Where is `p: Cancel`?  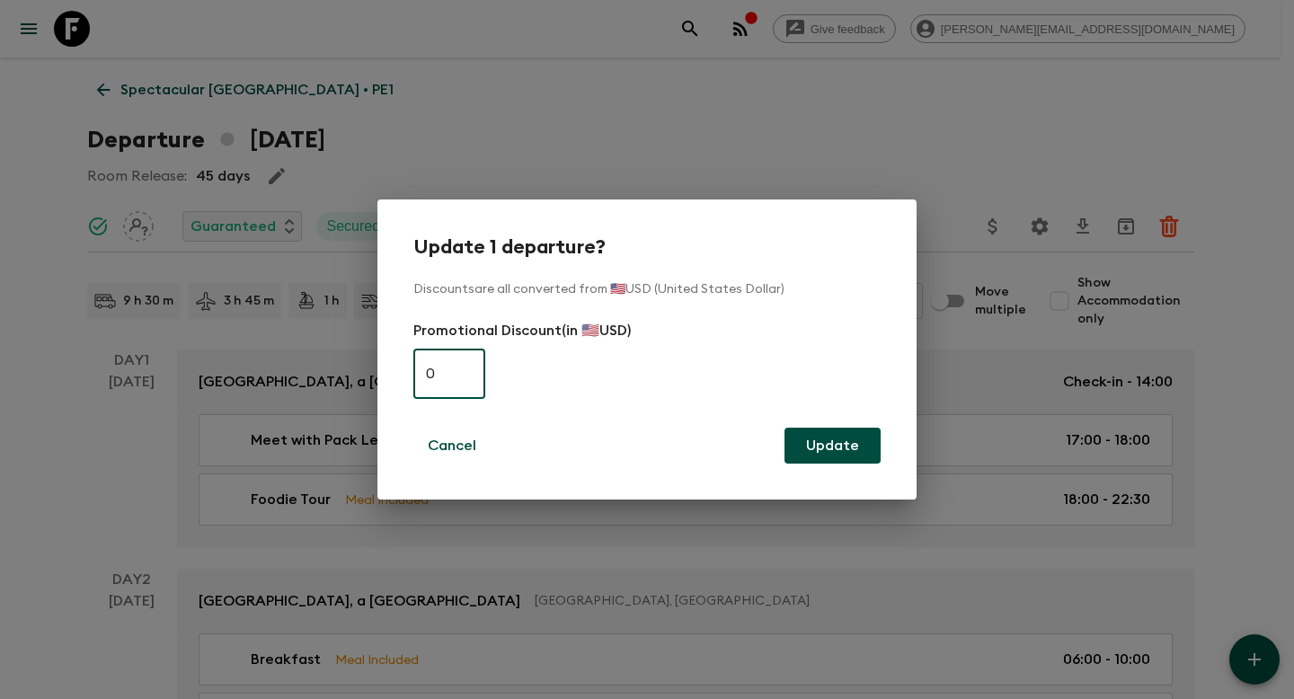 p: Cancel is located at coordinates (452, 446).